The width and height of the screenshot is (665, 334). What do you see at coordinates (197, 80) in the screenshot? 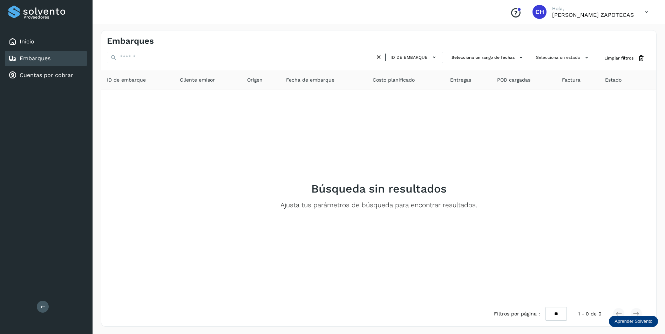
I see `span: Cliente emisor` at bounding box center [197, 80].